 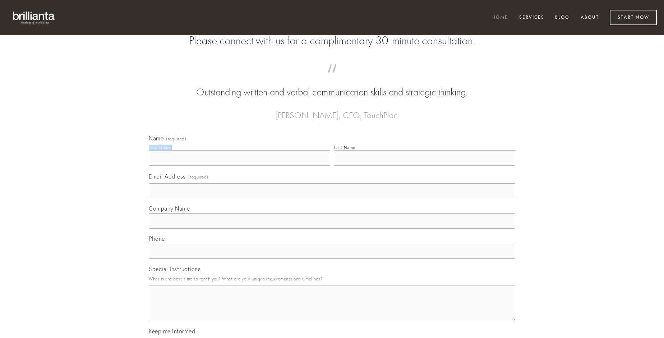 I want to click on a: Services, so click(x=532, y=18).